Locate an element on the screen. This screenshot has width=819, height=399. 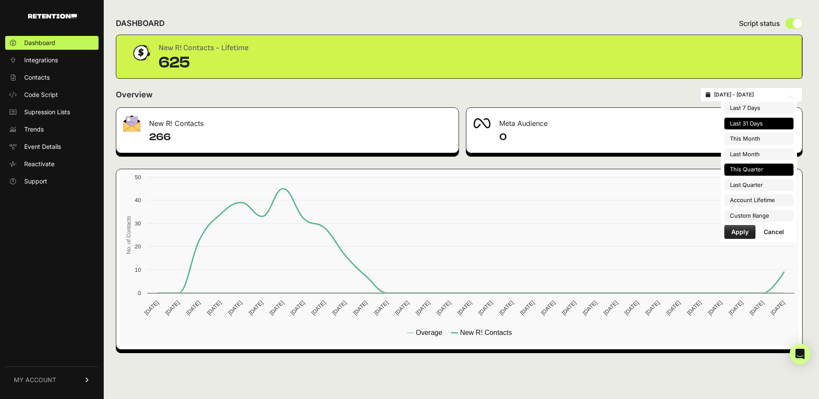
span: Event Details is located at coordinates (42, 147).